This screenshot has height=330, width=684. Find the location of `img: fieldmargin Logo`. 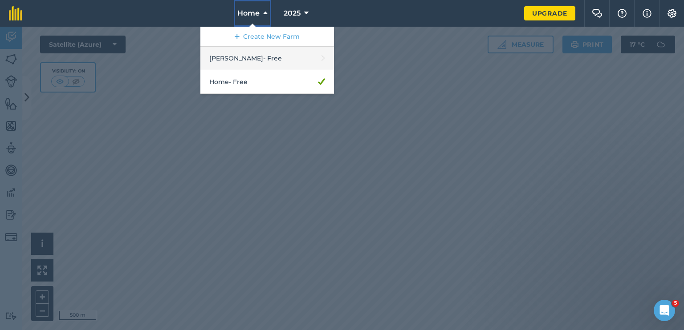

img: fieldmargin Logo is located at coordinates (16, 13).